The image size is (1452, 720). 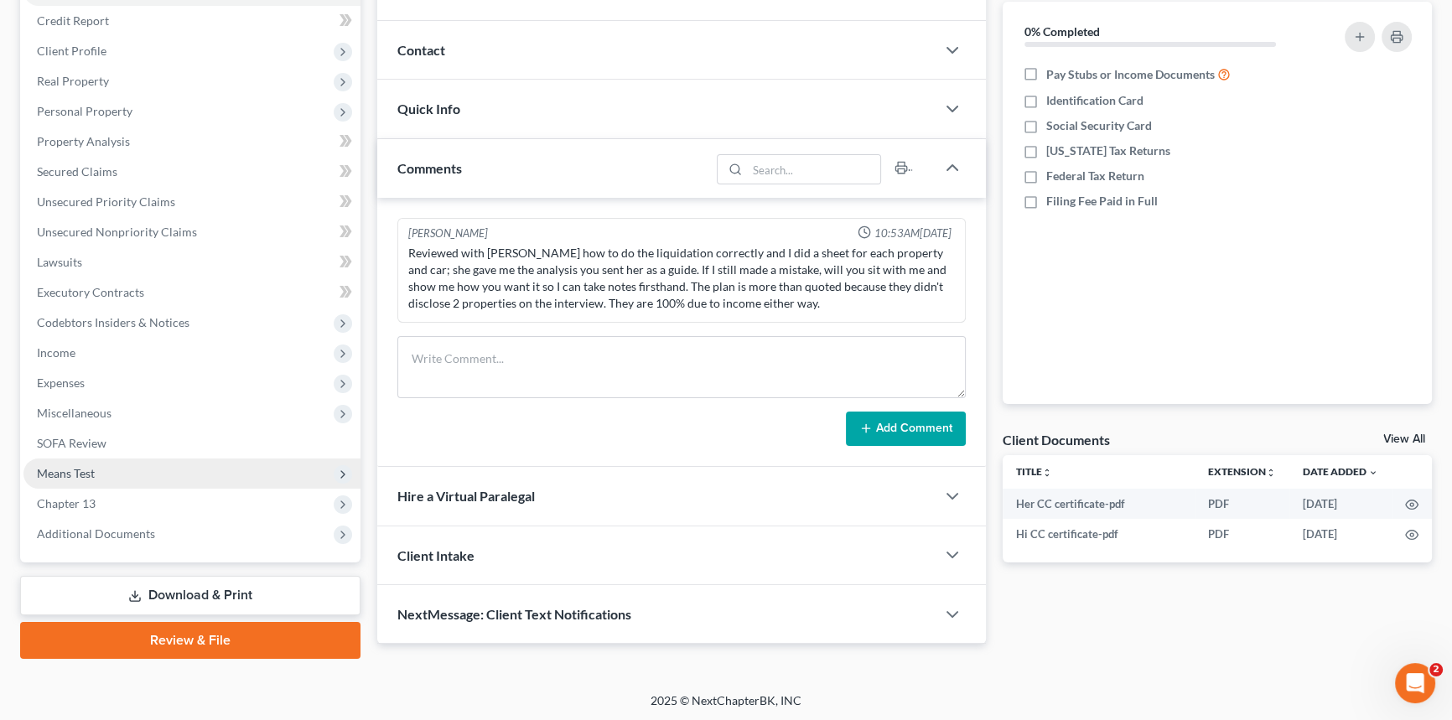 I want to click on span: Unsecured Priority Claims, so click(x=106, y=201).